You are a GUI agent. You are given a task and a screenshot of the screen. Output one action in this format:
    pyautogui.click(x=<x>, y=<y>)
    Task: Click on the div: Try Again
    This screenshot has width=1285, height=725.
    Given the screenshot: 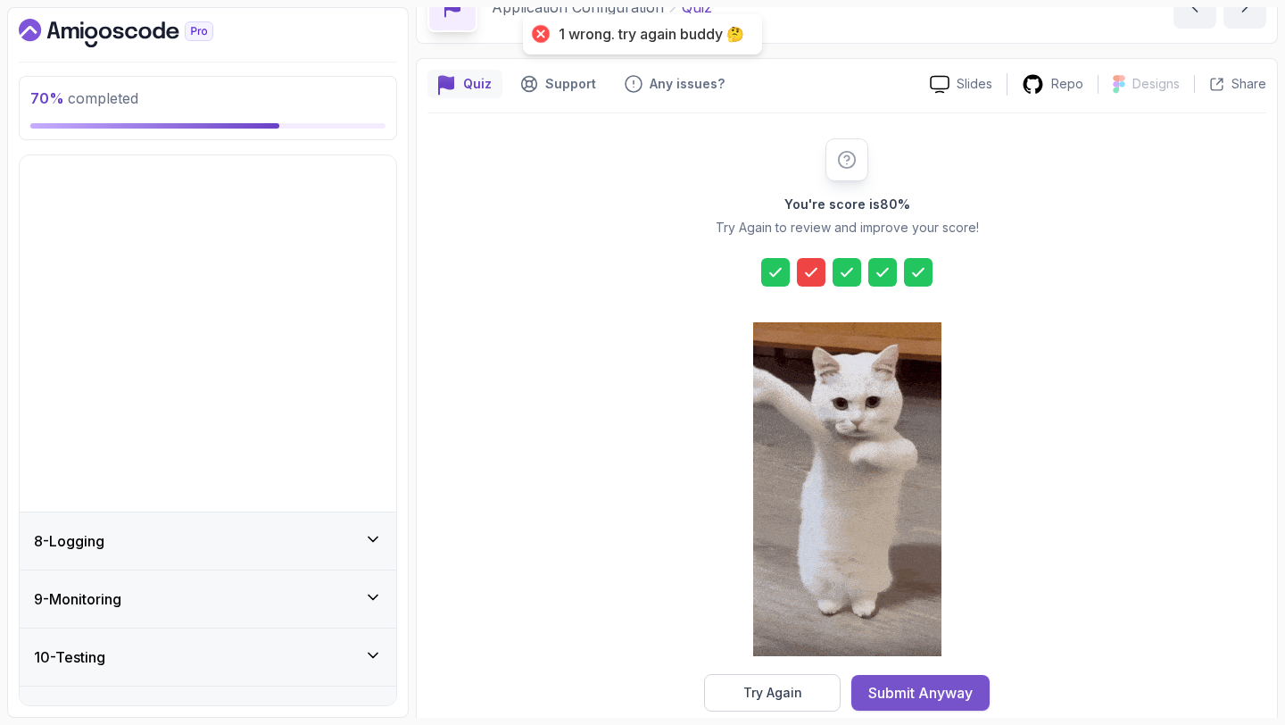 What is the action you would take?
    pyautogui.click(x=773, y=693)
    